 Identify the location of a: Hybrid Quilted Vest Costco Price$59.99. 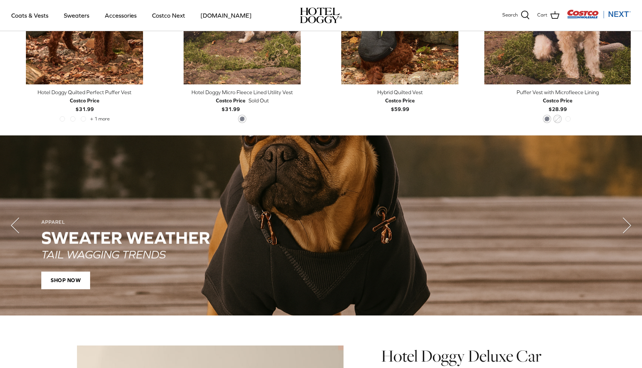
(400, 101).